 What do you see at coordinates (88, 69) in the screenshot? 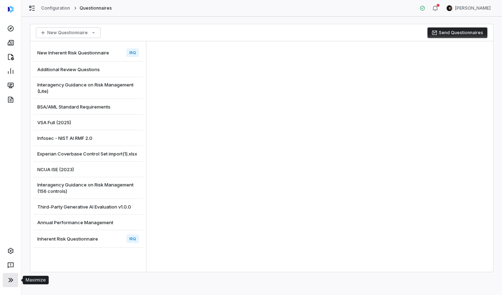
I see `a: Additional Review Questions` at bounding box center [88, 69].